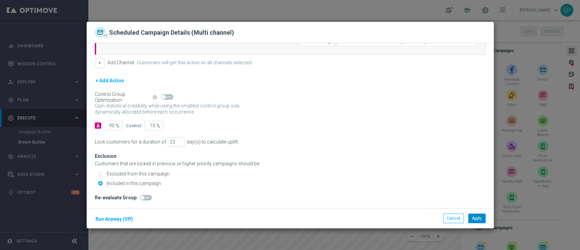 The width and height of the screenshot is (580, 250). What do you see at coordinates (117, 156) in the screenshot?
I see `div: Exclusion` at bounding box center [117, 156].